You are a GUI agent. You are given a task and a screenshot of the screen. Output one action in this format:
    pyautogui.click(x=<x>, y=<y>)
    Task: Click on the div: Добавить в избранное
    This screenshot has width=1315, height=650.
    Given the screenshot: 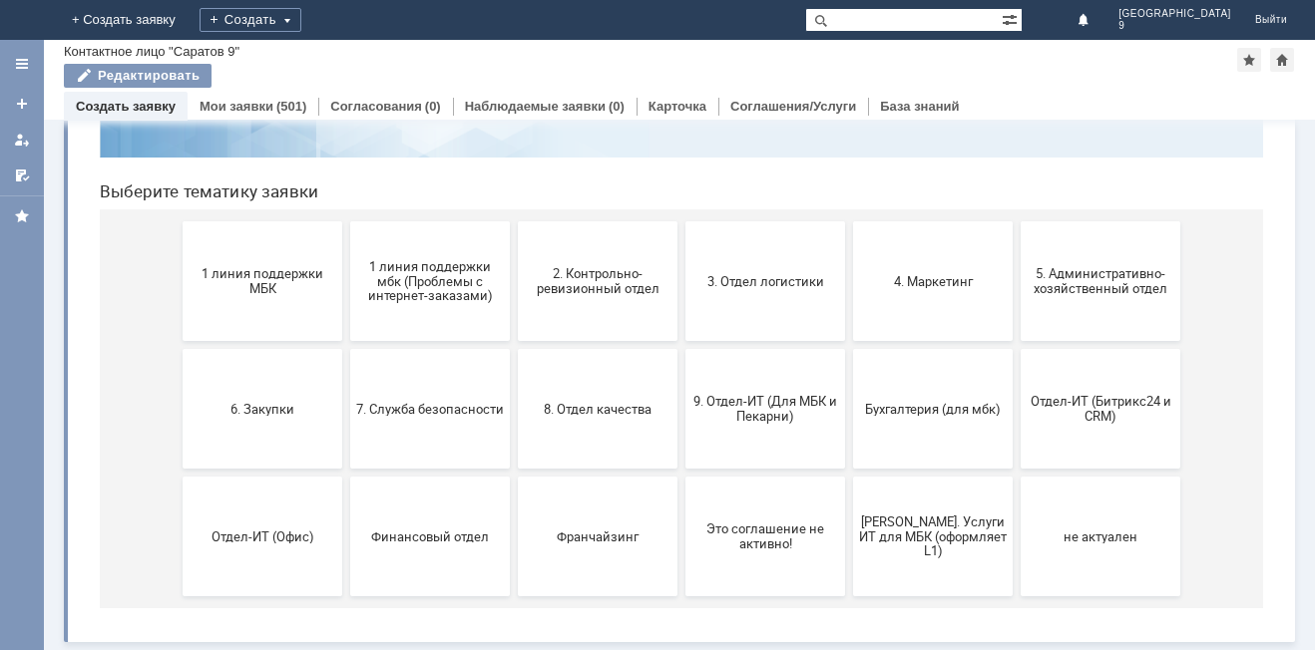 What is the action you would take?
    pyautogui.click(x=1249, y=60)
    